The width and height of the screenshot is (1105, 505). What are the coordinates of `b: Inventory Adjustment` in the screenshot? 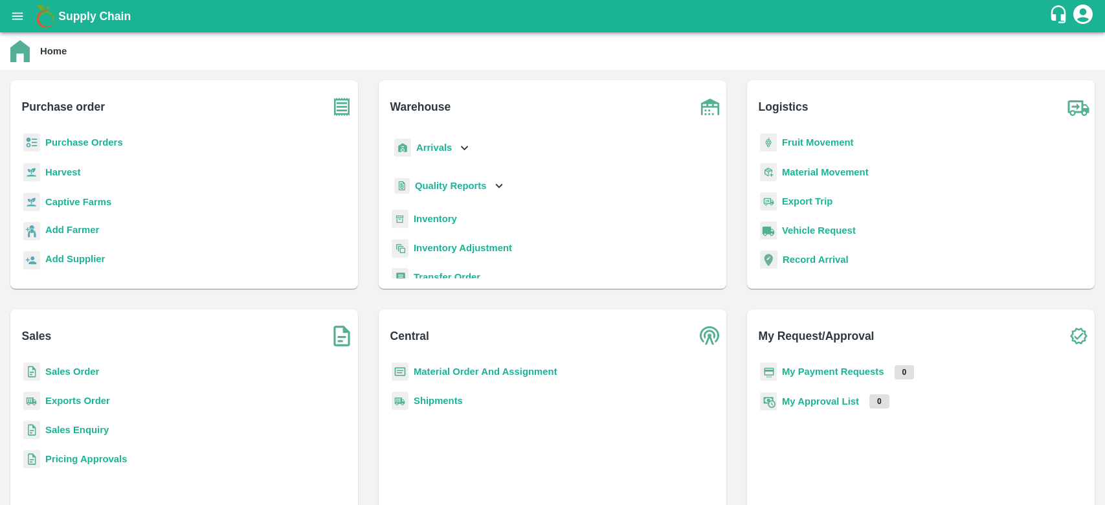 It's located at (463, 248).